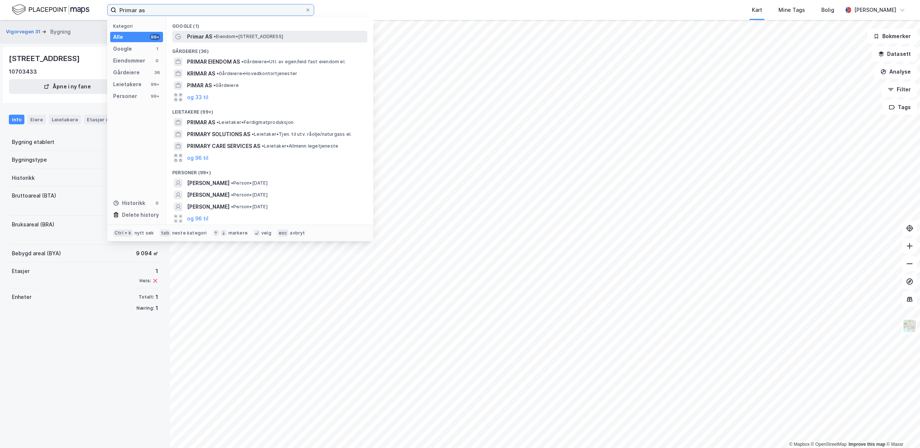 This screenshot has height=448, width=920. I want to click on span: PRIMARY SOLUTIONS AS, so click(218, 134).